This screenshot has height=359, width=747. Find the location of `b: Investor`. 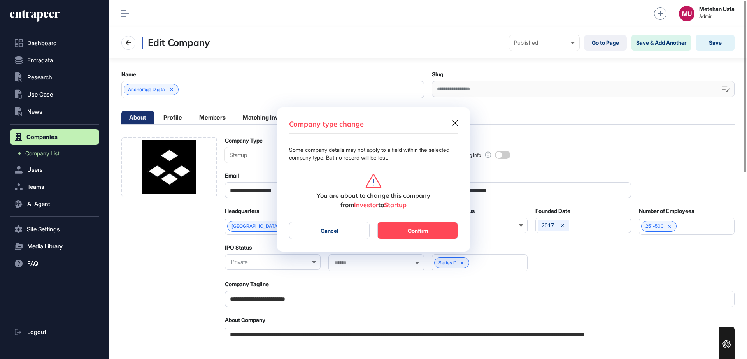

b: Investor is located at coordinates (366, 205).